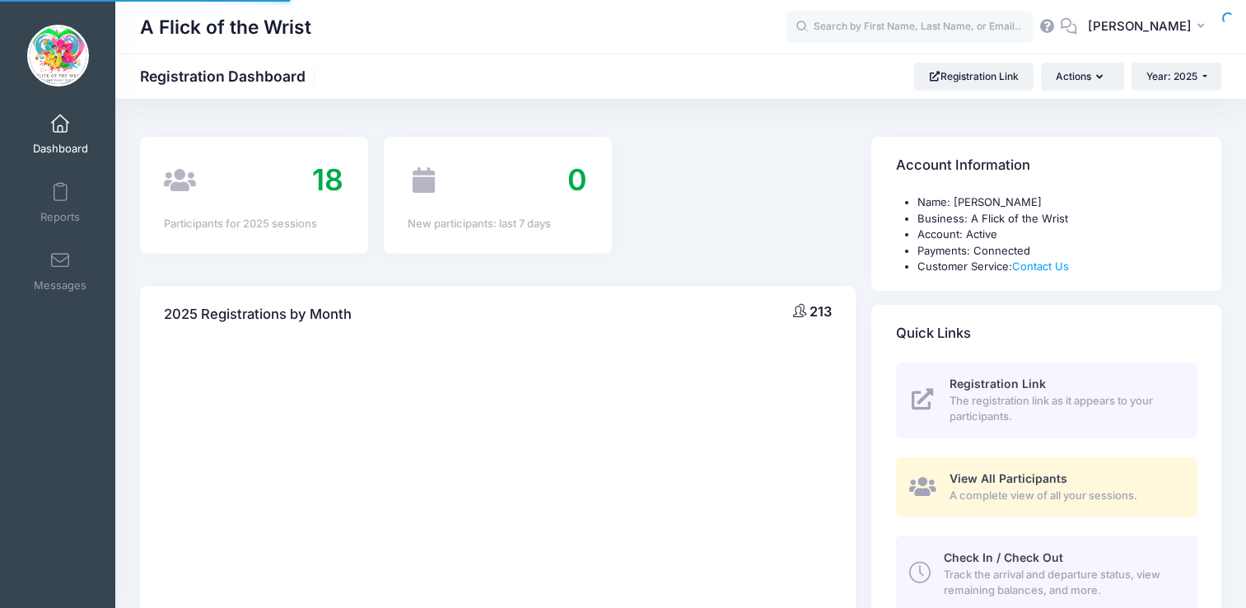 The height and width of the screenshot is (608, 1246). Describe the element at coordinates (60, 148) in the screenshot. I see `span: Dashboard` at that location.